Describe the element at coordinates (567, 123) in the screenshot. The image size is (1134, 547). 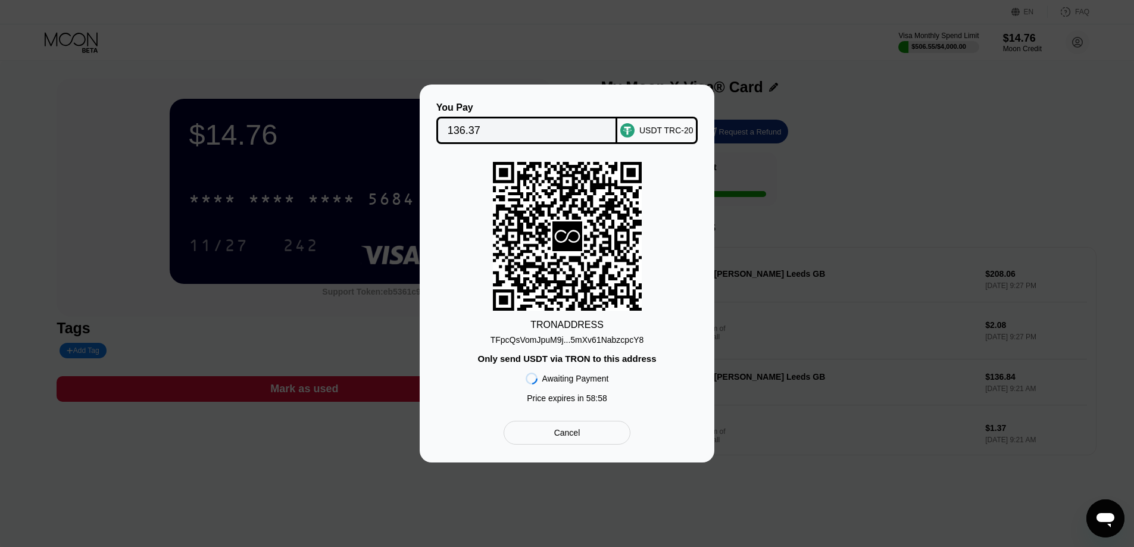
I see `div: You PayUSDT TRC-20` at that location.